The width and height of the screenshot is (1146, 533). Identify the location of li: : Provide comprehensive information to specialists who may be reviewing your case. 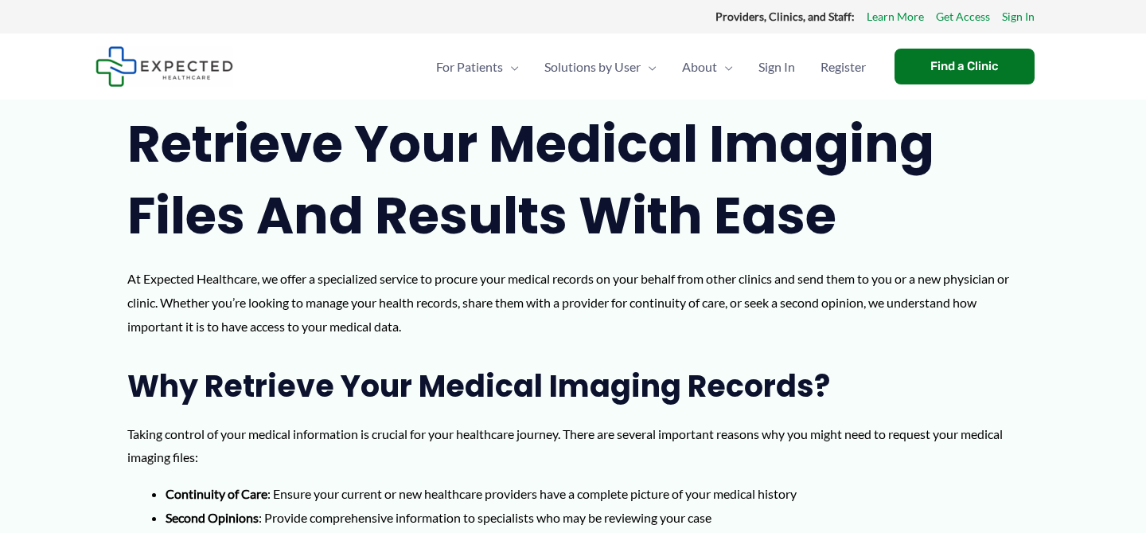
(592, 517).